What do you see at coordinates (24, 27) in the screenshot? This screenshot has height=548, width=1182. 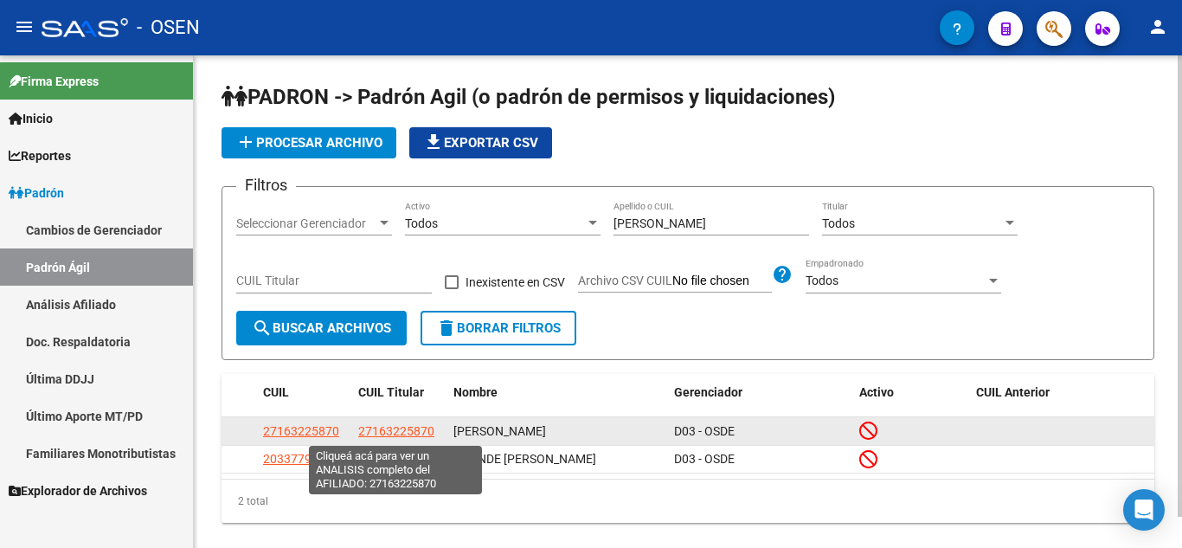 I see `mat-icon: menu` at bounding box center [24, 27].